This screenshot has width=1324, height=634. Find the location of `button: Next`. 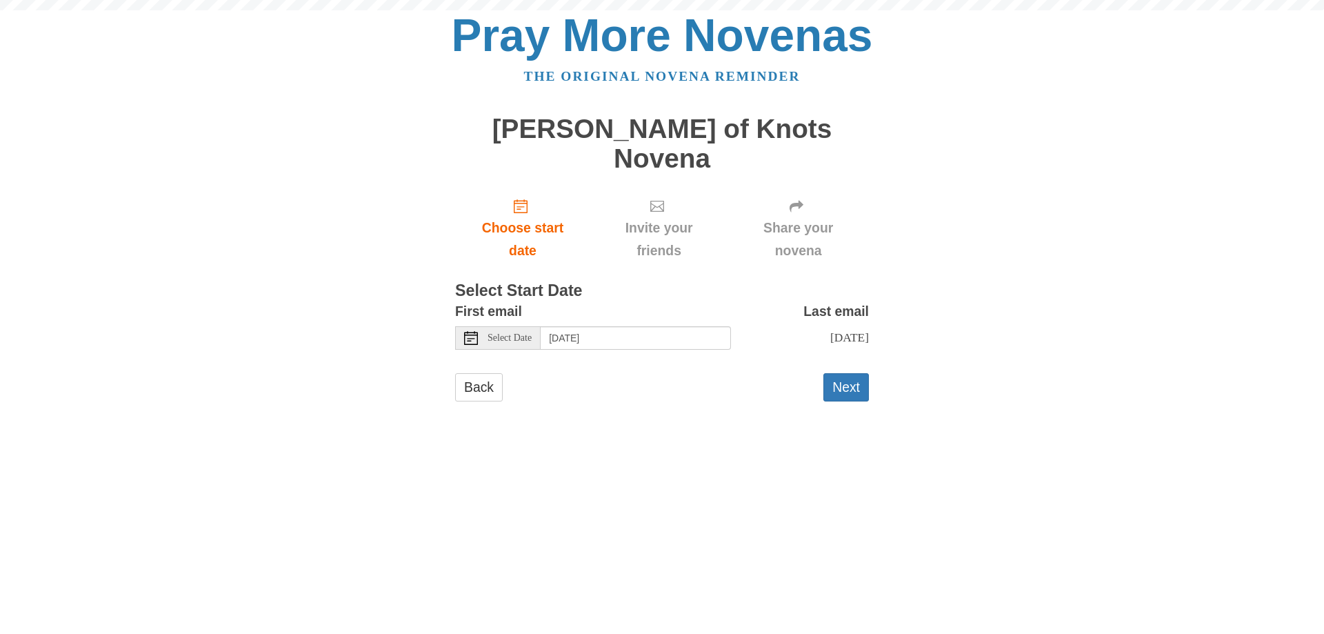

button: Next is located at coordinates (846, 387).